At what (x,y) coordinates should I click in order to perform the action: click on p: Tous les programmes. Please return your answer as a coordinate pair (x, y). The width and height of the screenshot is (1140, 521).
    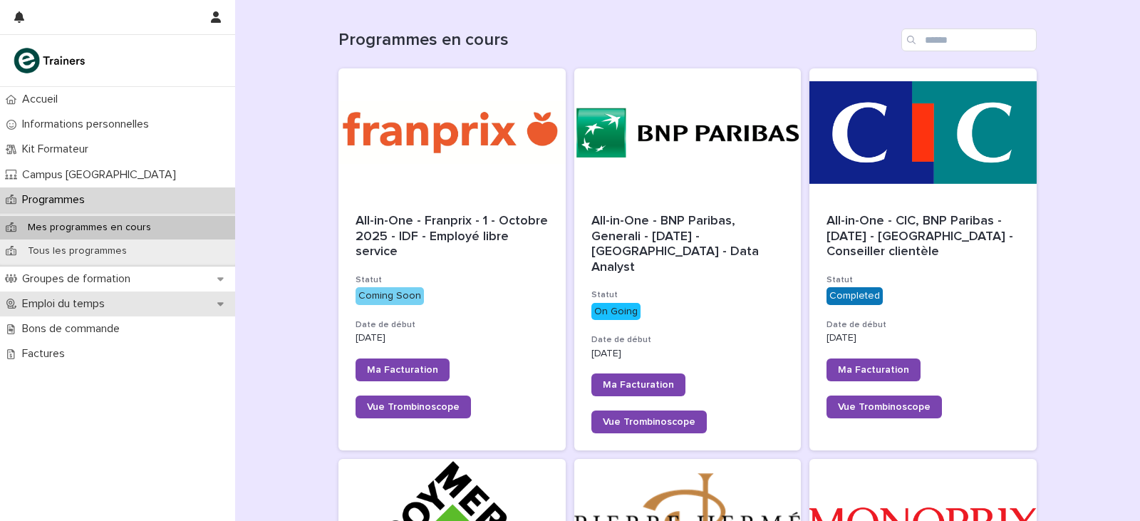
    Looking at the image, I should click on (77, 251).